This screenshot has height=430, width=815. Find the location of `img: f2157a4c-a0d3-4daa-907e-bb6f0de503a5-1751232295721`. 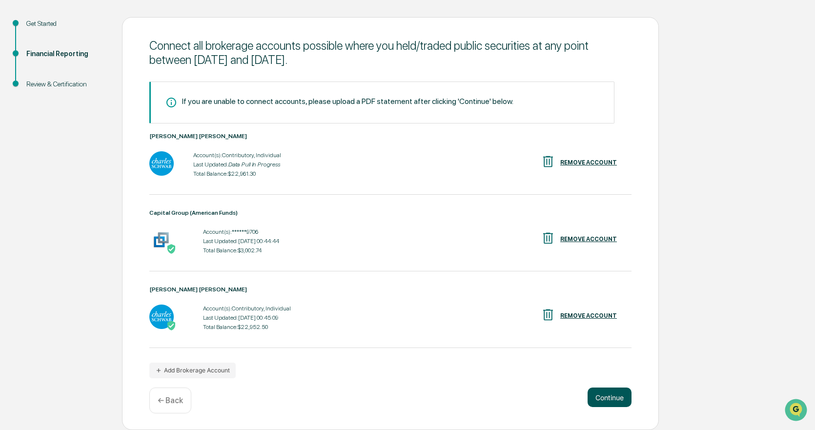

img: f2157a4c-a0d3-4daa-907e-bb6f0de503a5-1751232295721 is located at coordinates (12, 12).